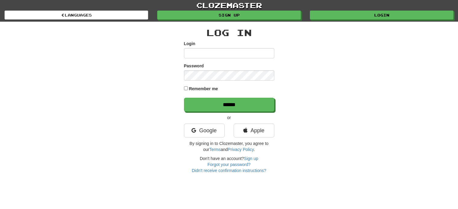 Image resolution: width=458 pixels, height=209 pixels. What do you see at coordinates (194, 66) in the screenshot?
I see `label: Password` at bounding box center [194, 66].